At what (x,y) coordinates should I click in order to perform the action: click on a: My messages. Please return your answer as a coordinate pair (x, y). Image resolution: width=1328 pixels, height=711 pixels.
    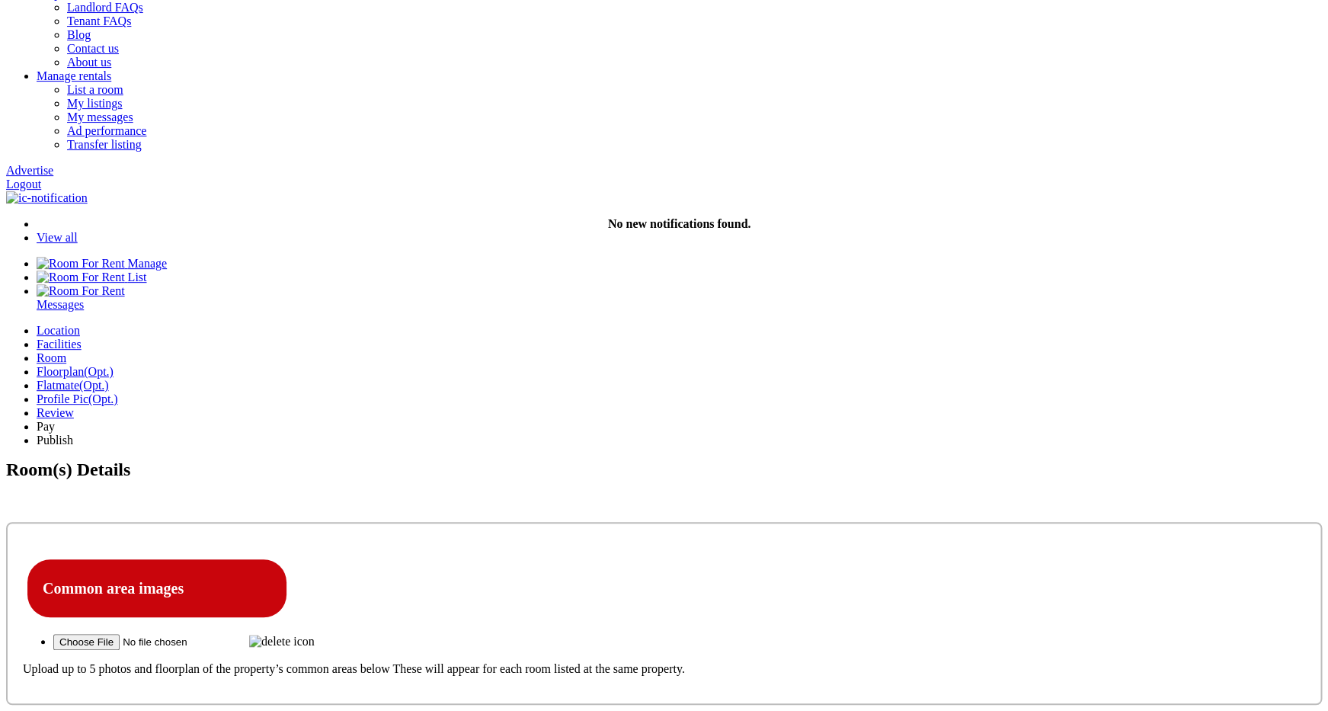
    Looking at the image, I should click on (100, 117).